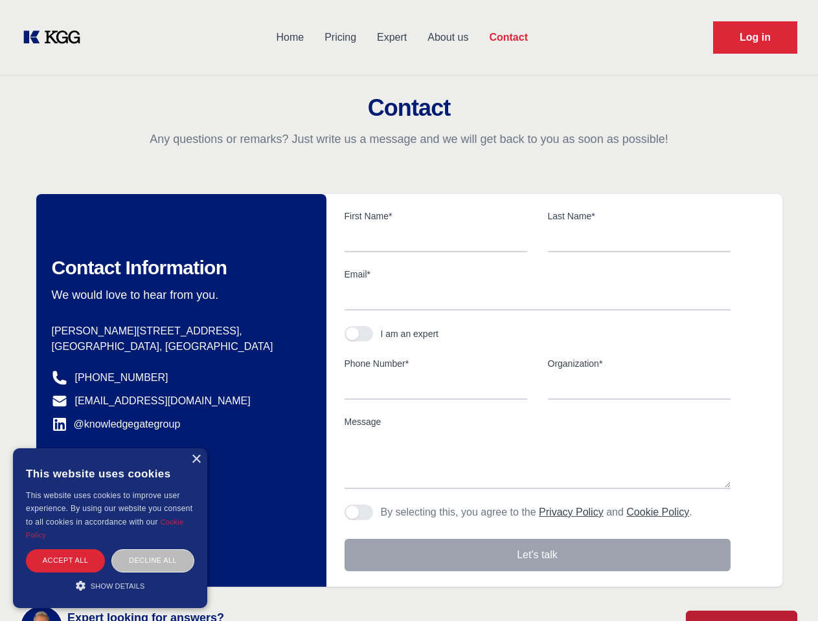 The height and width of the screenshot is (621, 818). Describe the element at coordinates (410, 334) in the screenshot. I see `div: I am an expert` at that location.